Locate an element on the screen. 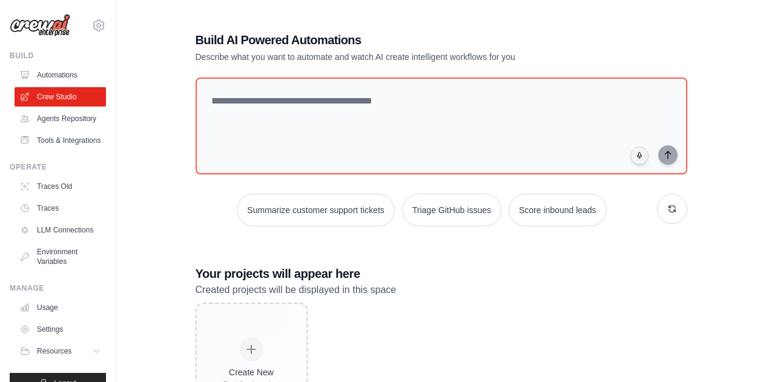  a: Agents Repository is located at coordinates (60, 119).